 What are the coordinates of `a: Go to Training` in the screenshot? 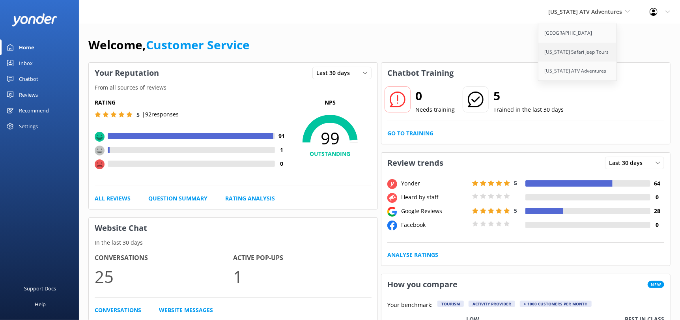 It's located at (410, 133).